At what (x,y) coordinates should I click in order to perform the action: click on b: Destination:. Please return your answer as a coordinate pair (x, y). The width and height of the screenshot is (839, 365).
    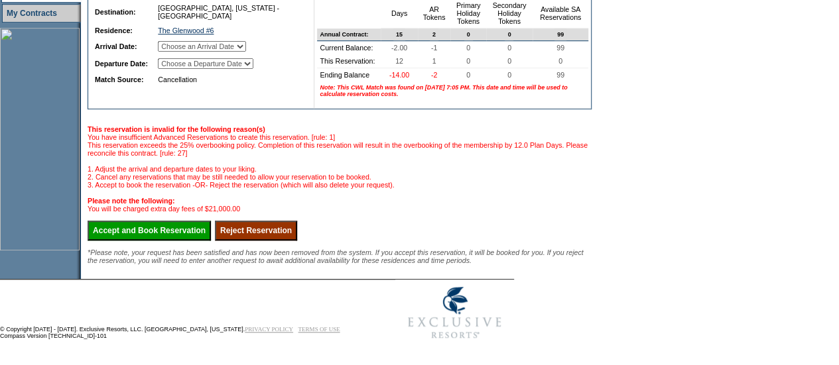
    Looking at the image, I should click on (115, 12).